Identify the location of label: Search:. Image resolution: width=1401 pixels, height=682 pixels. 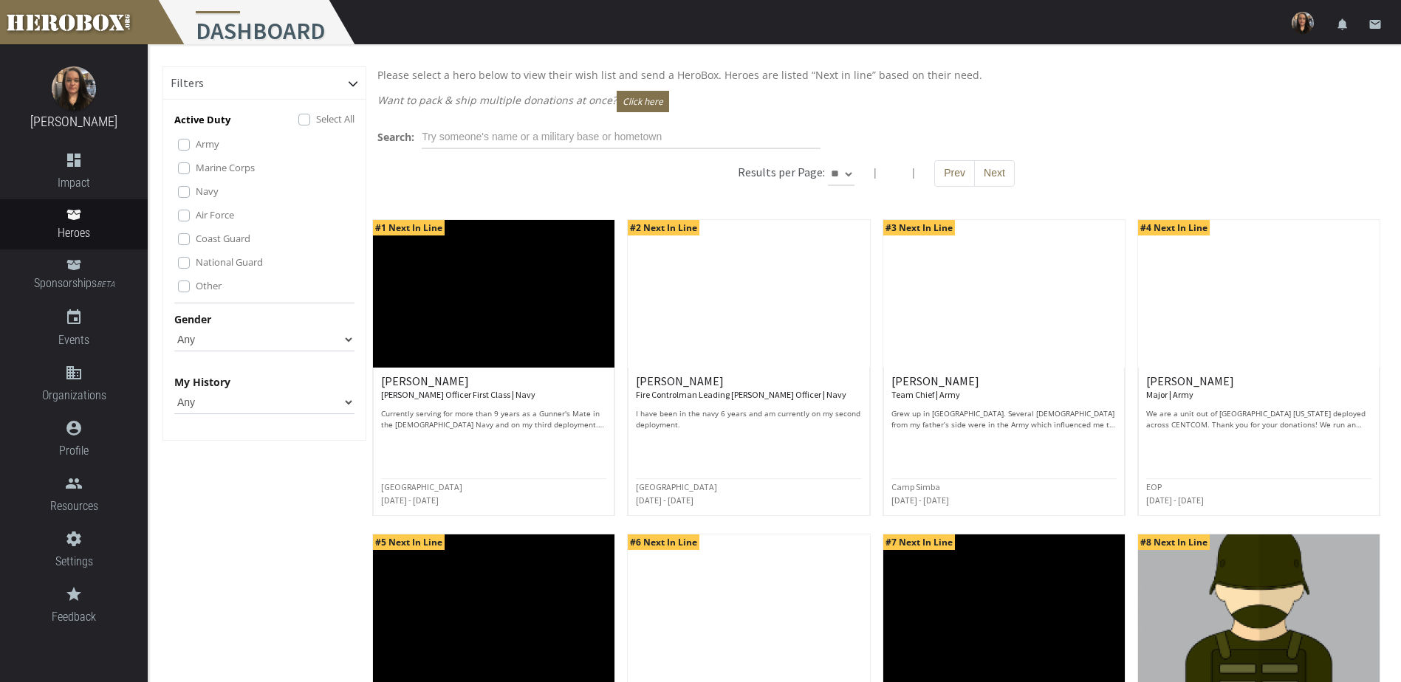
(396, 137).